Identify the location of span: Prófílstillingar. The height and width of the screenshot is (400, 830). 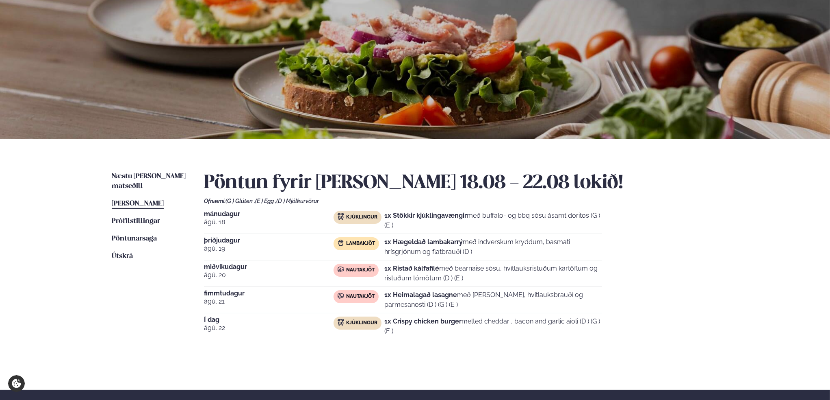
(136, 221).